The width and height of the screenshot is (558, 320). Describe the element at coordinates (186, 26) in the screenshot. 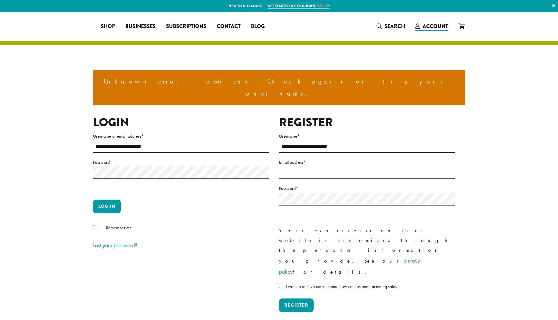

I see `span: Subscriptions` at that location.